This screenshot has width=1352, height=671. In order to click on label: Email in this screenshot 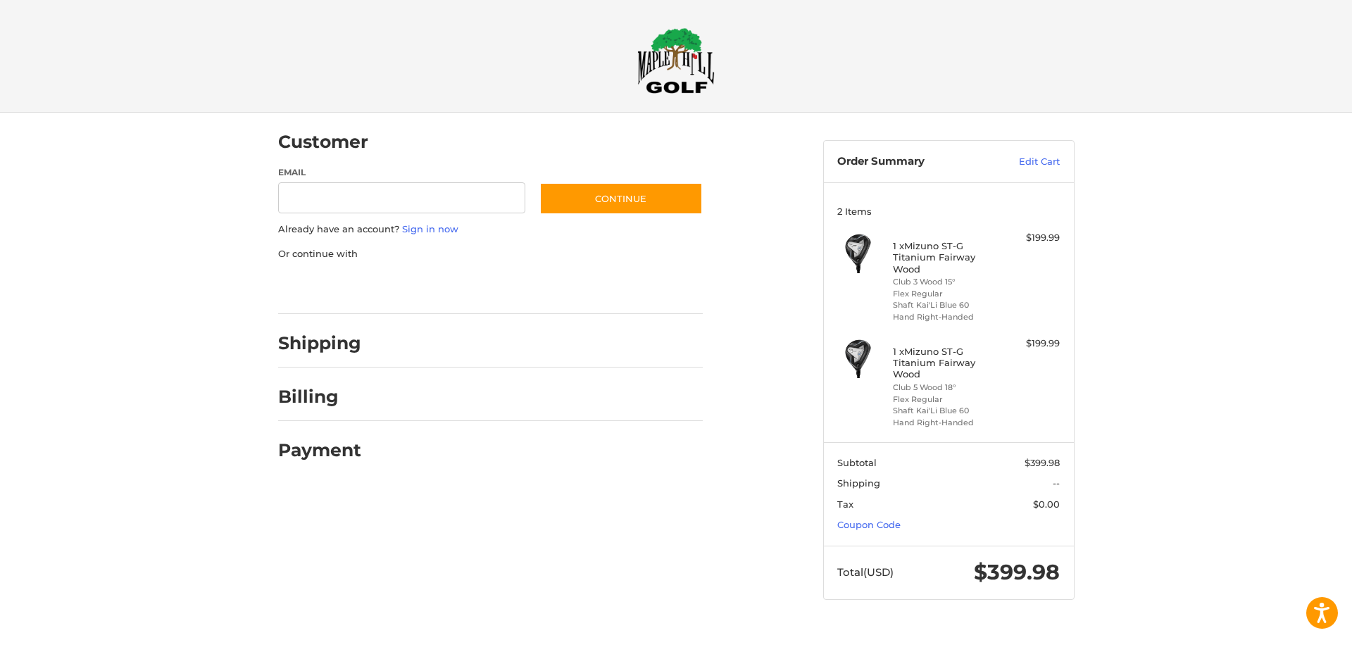, I will do `click(402, 172)`.